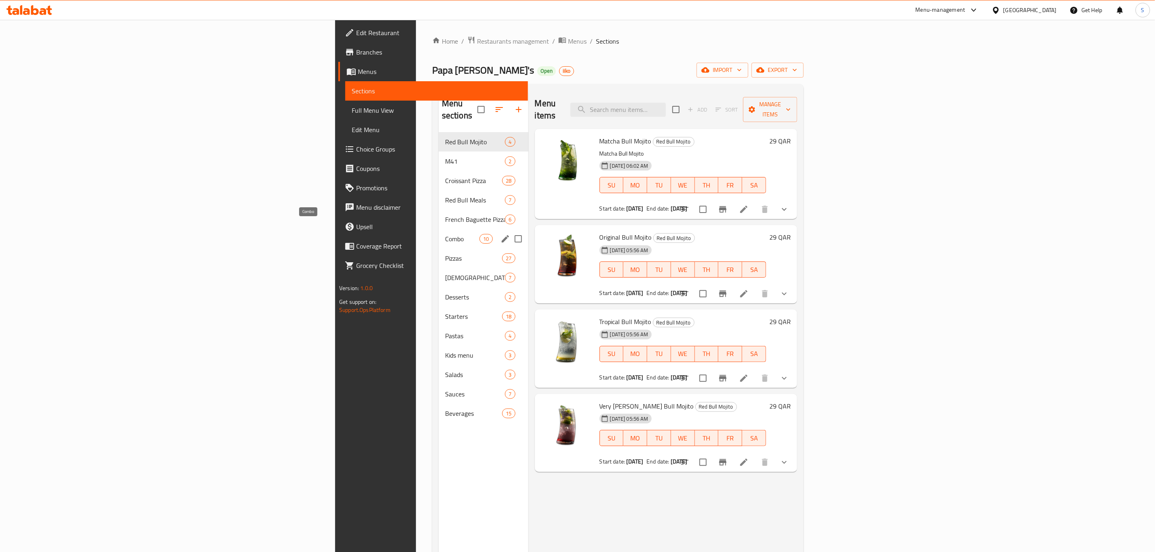  What do you see at coordinates (765, 378) in the screenshot?
I see `button: delete` at bounding box center [765, 378].